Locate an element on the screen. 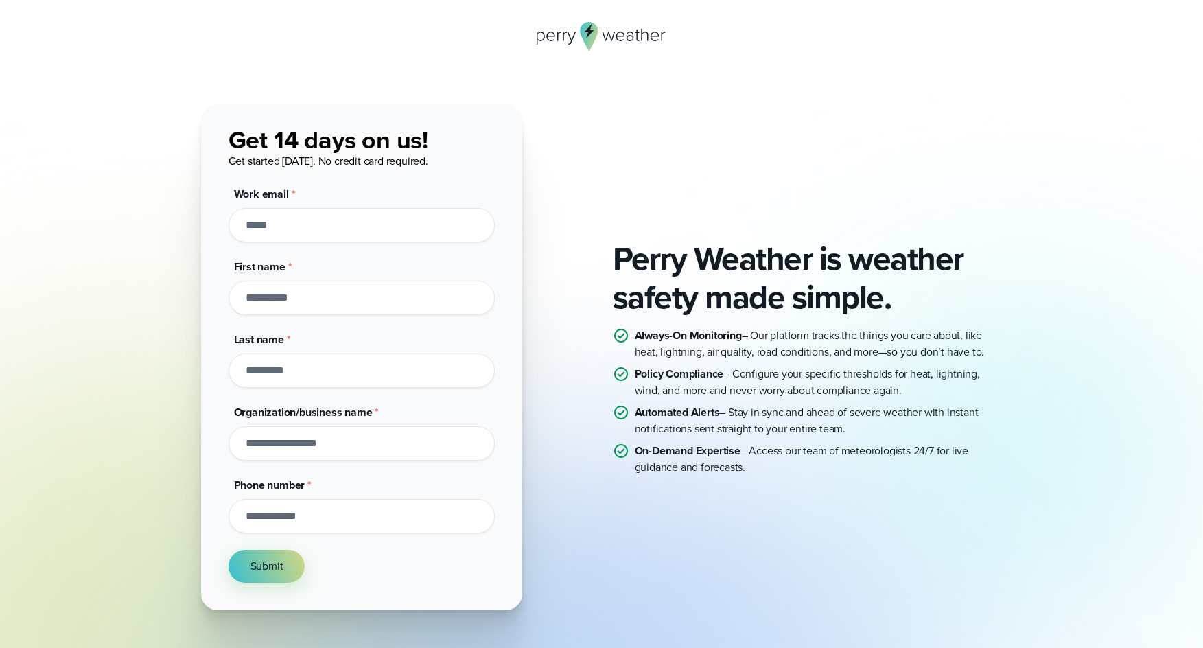 The width and height of the screenshot is (1203, 648). span: First name is located at coordinates (259, 266).